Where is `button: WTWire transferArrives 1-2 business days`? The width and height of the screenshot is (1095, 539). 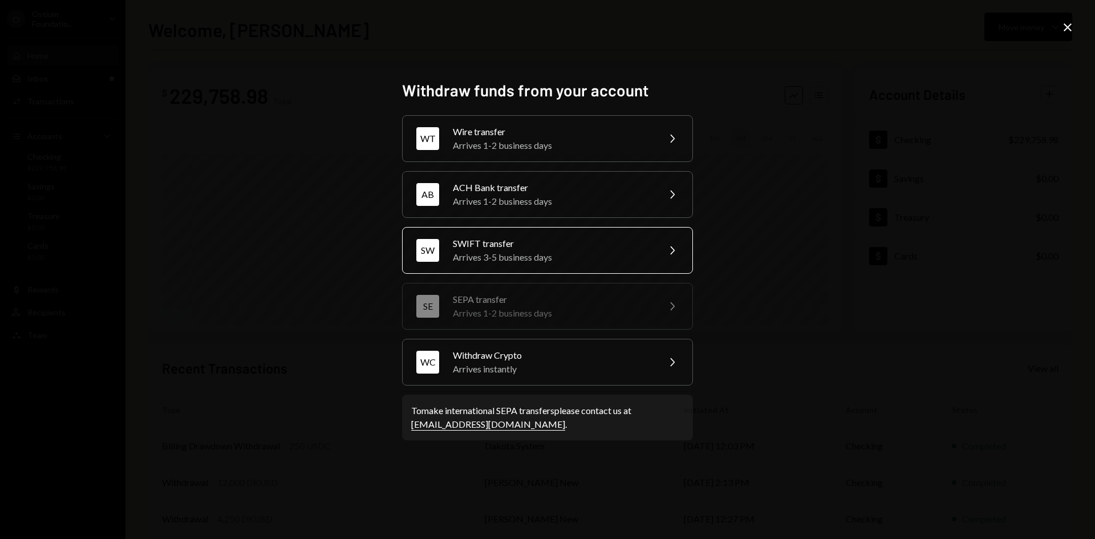 button: WTWire transferArrives 1-2 business days is located at coordinates (548, 139).